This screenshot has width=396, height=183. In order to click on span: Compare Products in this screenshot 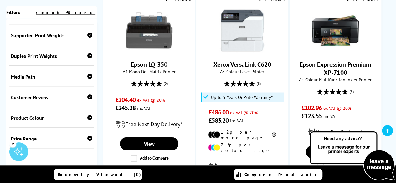, I will do `click(283, 175)`.